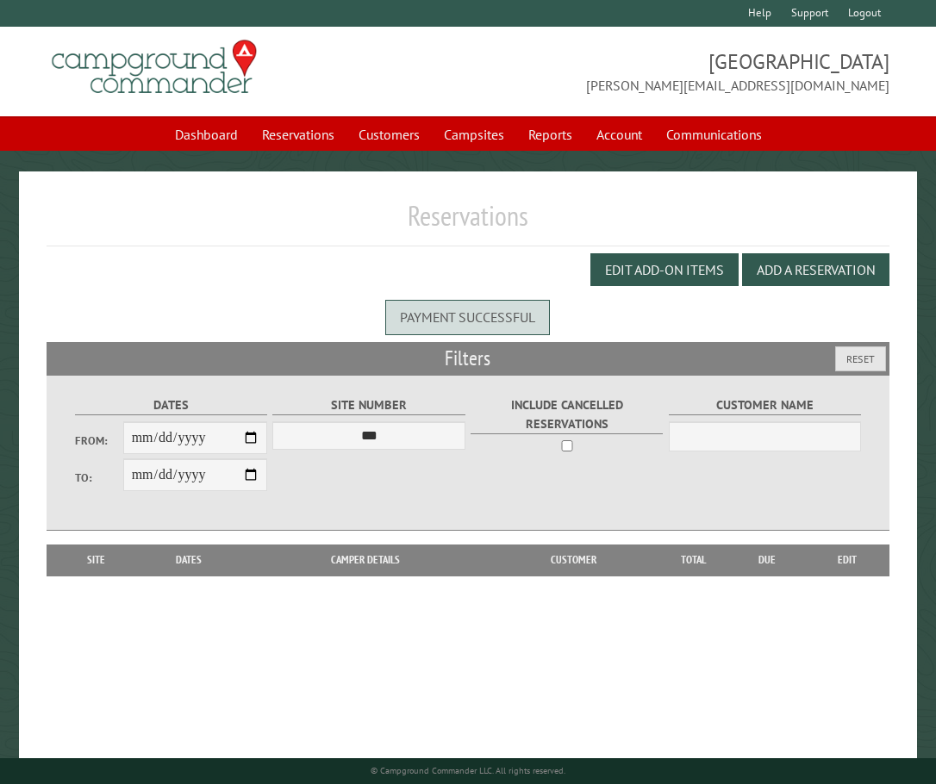 The width and height of the screenshot is (936, 784). I want to click on label: Include Cancelled Reservations, so click(566, 414).